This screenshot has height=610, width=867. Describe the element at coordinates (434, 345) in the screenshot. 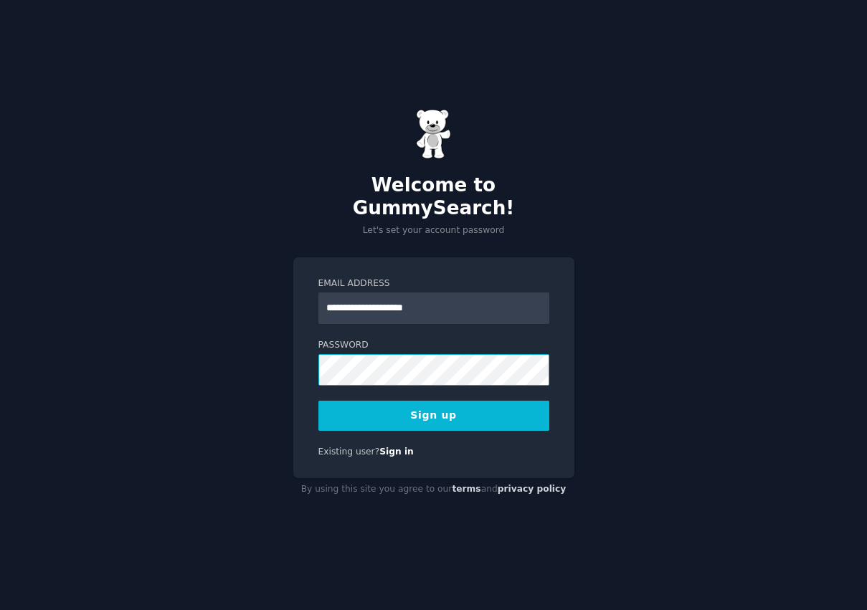

I see `label: Password` at that location.